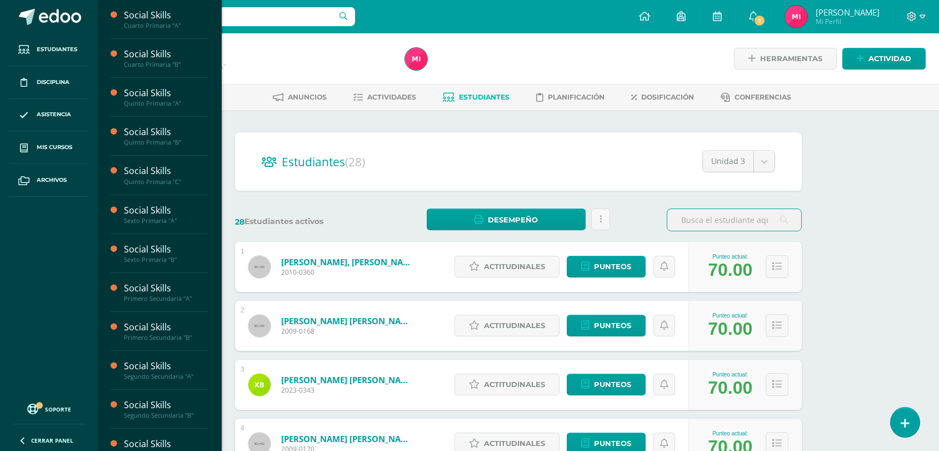 This screenshot has height=451, width=939. Describe the element at coordinates (166, 259) in the screenshot. I see `div: Sexto Primaria "B"` at that location.